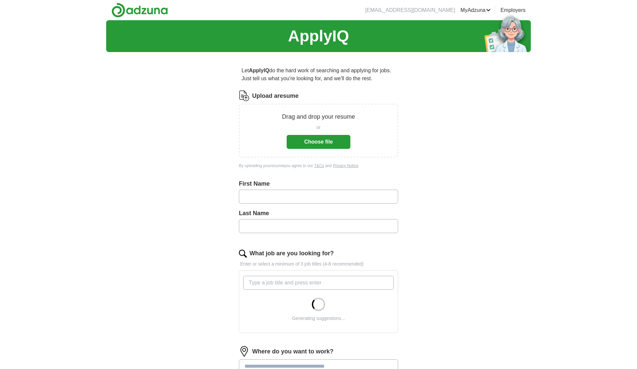 The image size is (637, 369). What do you see at coordinates (318, 36) in the screenshot?
I see `h1: ApplyIQ` at bounding box center [318, 36].